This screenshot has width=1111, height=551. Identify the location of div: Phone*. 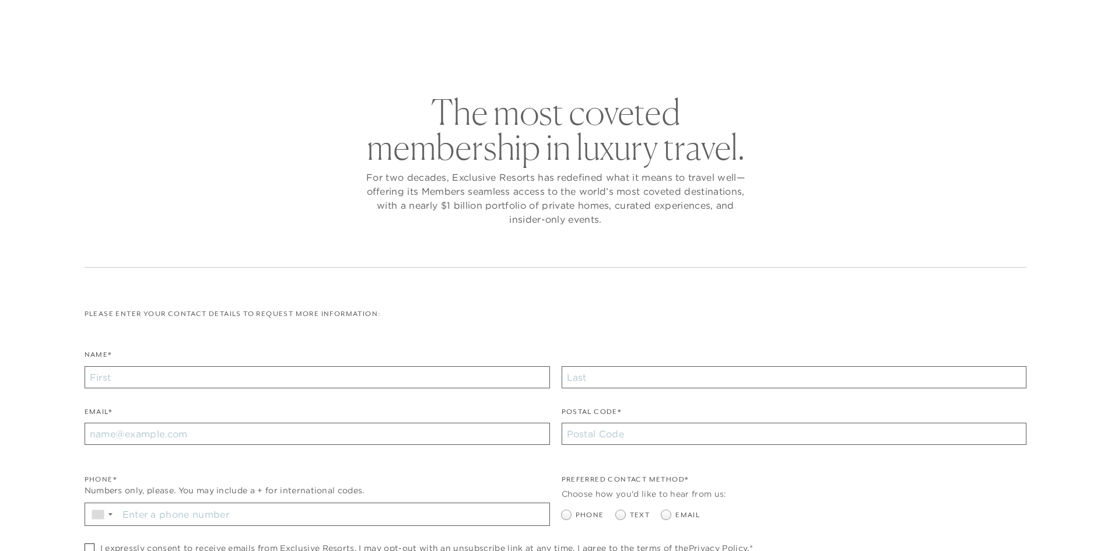
(317, 479).